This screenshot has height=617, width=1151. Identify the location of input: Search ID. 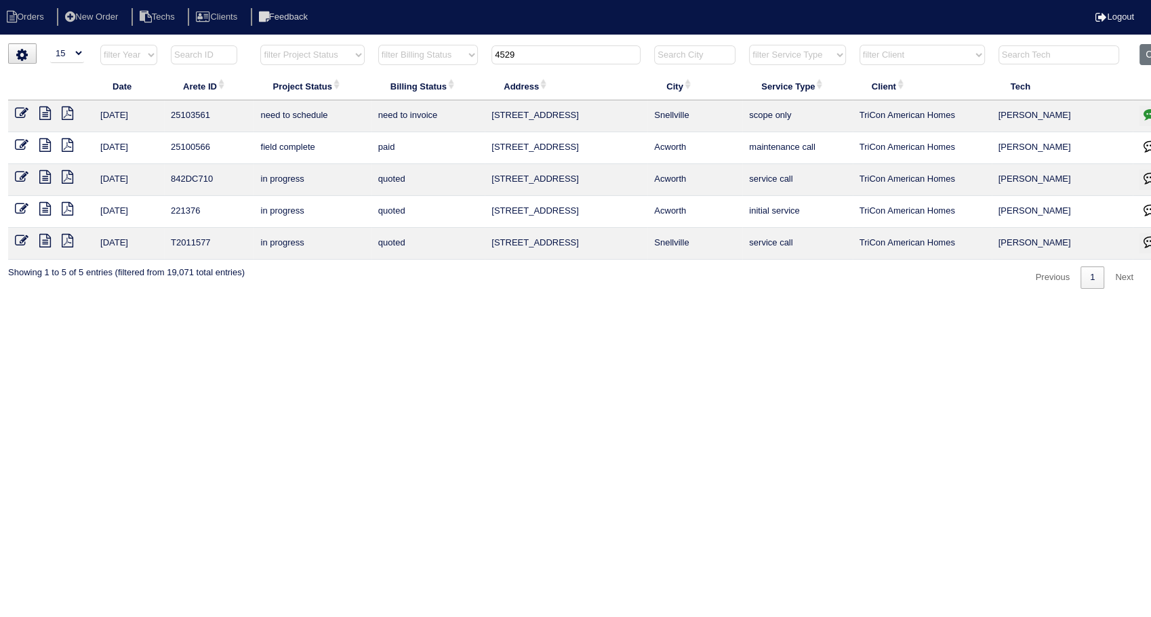
(204, 55).